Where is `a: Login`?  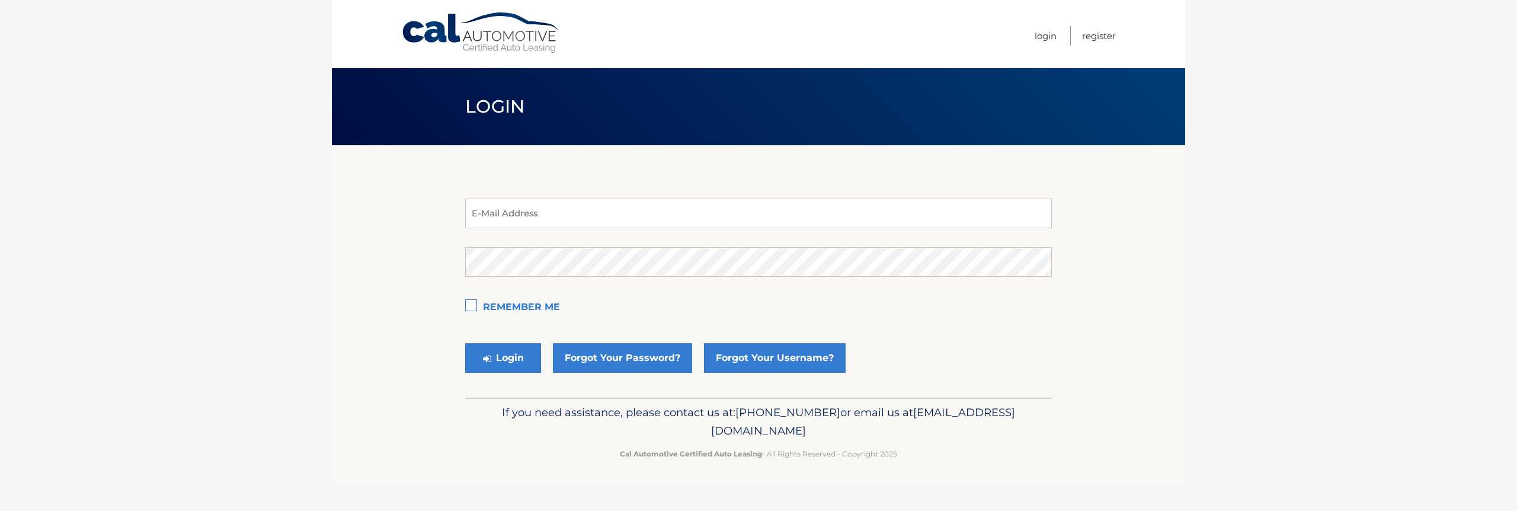 a: Login is located at coordinates (1045, 36).